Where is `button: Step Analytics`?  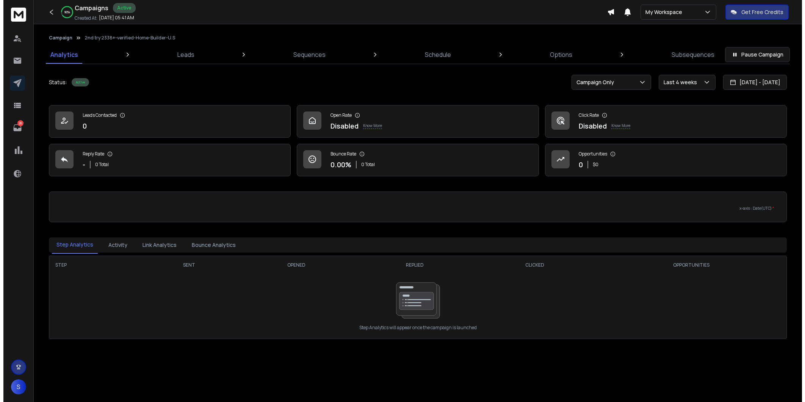
button: Step Analytics is located at coordinates (71, 245).